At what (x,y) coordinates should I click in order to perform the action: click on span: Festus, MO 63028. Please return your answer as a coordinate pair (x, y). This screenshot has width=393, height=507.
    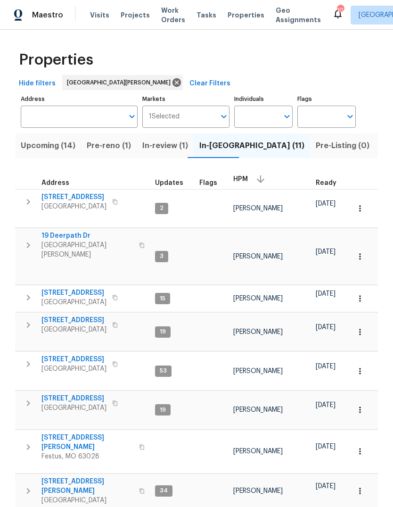
    Looking at the image, I should click on (87, 456).